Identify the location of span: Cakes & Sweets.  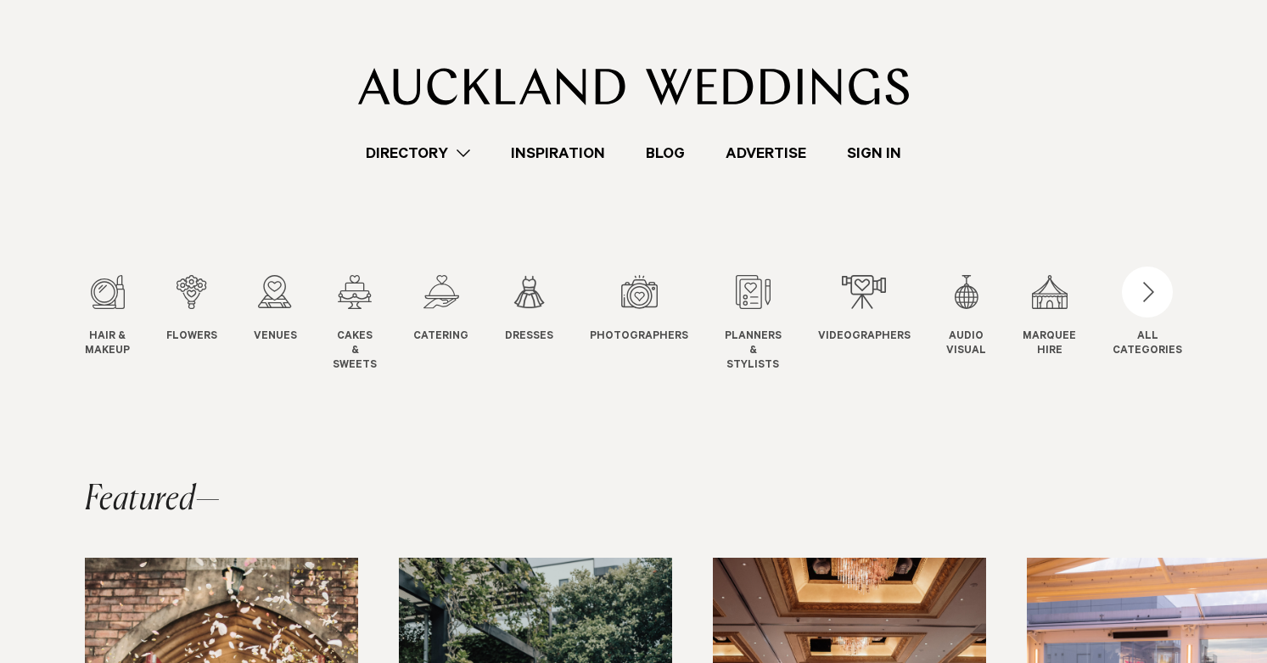
(355, 351).